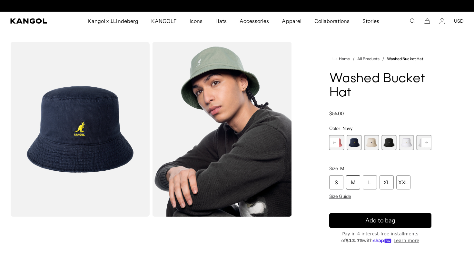 This screenshot has width=474, height=258. What do you see at coordinates (371, 21) in the screenshot?
I see `a: Stories` at bounding box center [371, 21].